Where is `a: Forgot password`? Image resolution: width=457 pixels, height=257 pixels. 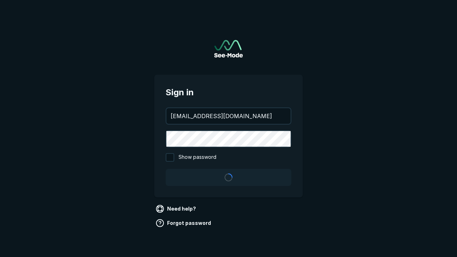 a: Forgot password is located at coordinates (184, 223).